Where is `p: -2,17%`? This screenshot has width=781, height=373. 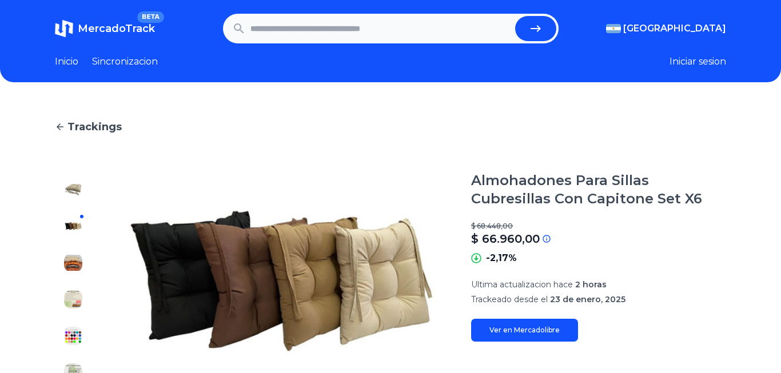 p: -2,17% is located at coordinates (501, 258).